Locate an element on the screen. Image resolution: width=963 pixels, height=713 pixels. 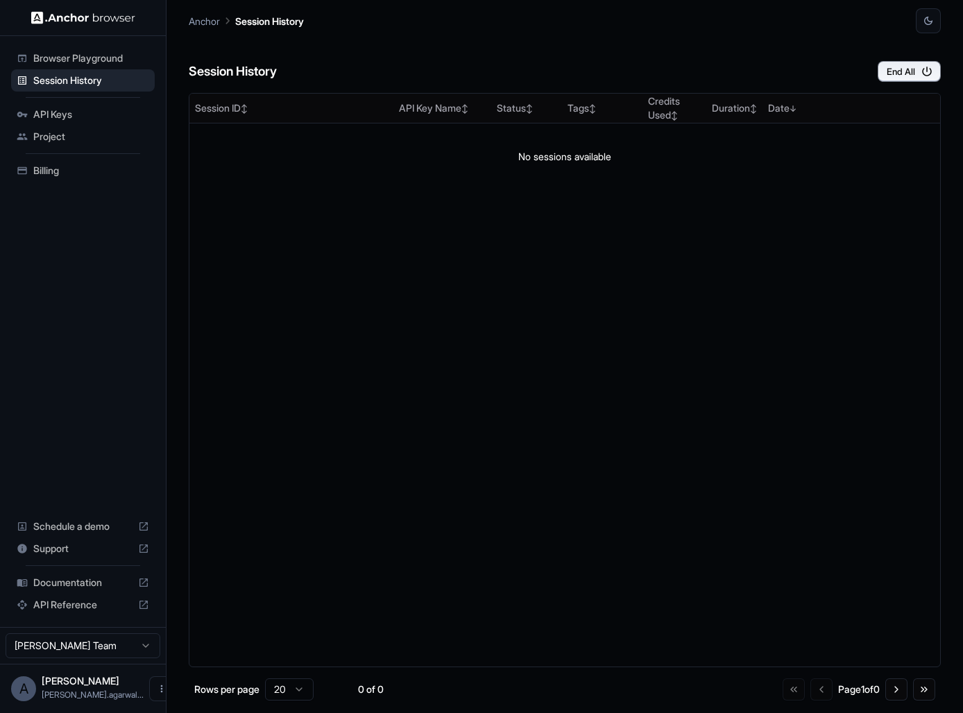
div: Session ID is located at coordinates (291, 108).